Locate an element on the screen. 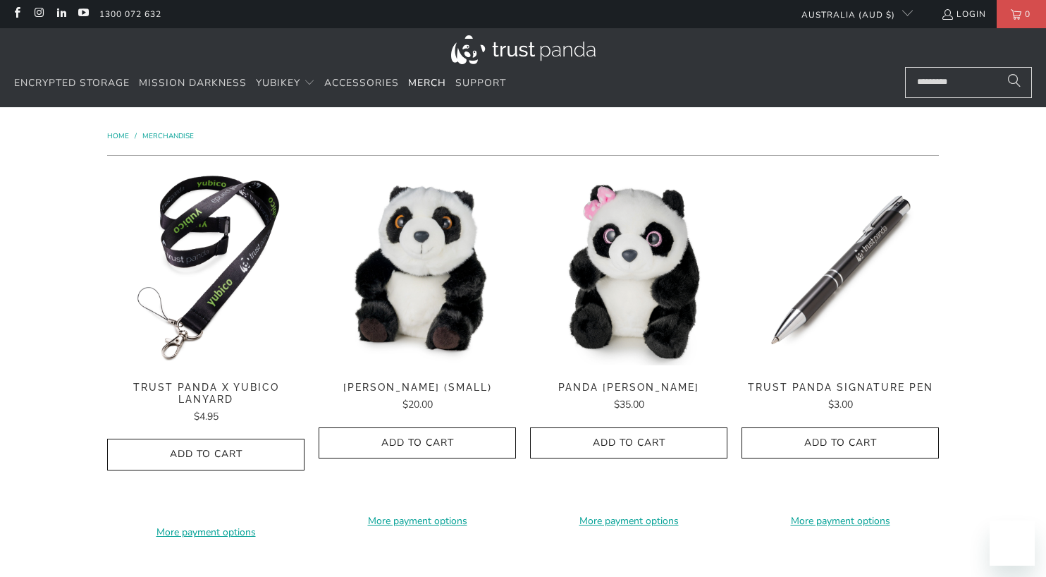 The image size is (1046, 577). span: Support is located at coordinates (481, 82).